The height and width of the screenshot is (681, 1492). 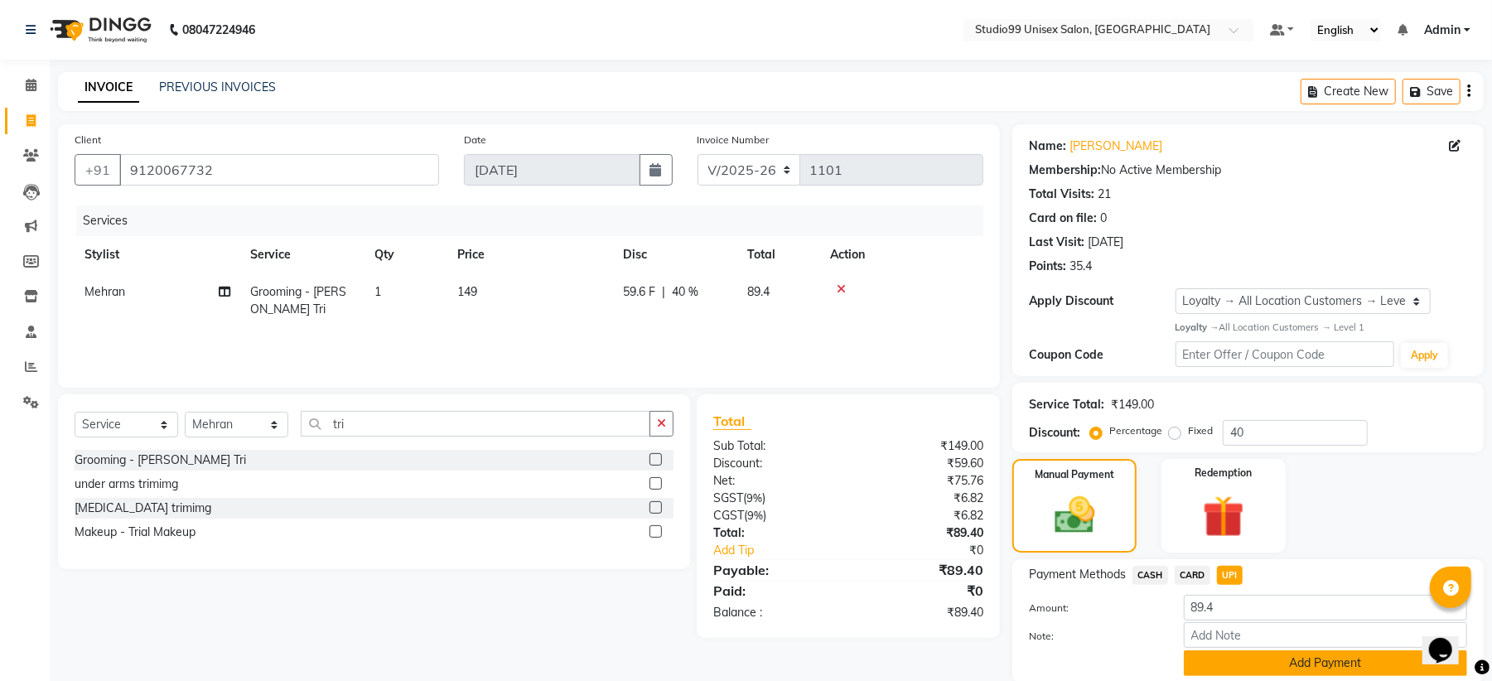 What do you see at coordinates (728, 515) in the screenshot?
I see `span: CGST` at bounding box center [728, 515].